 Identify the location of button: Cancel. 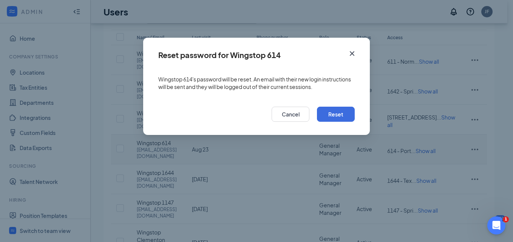
(290, 114).